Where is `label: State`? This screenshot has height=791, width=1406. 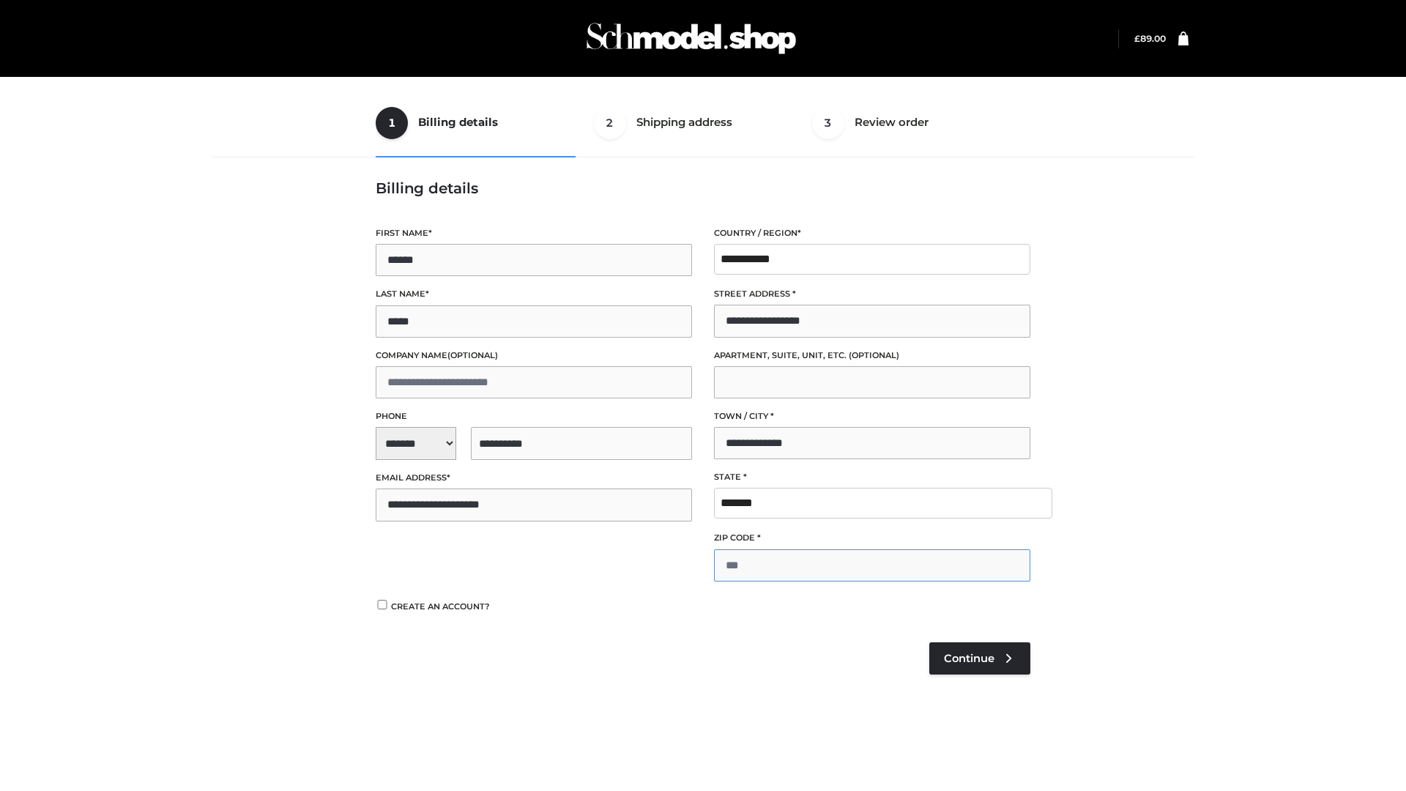
label: State is located at coordinates (872, 477).